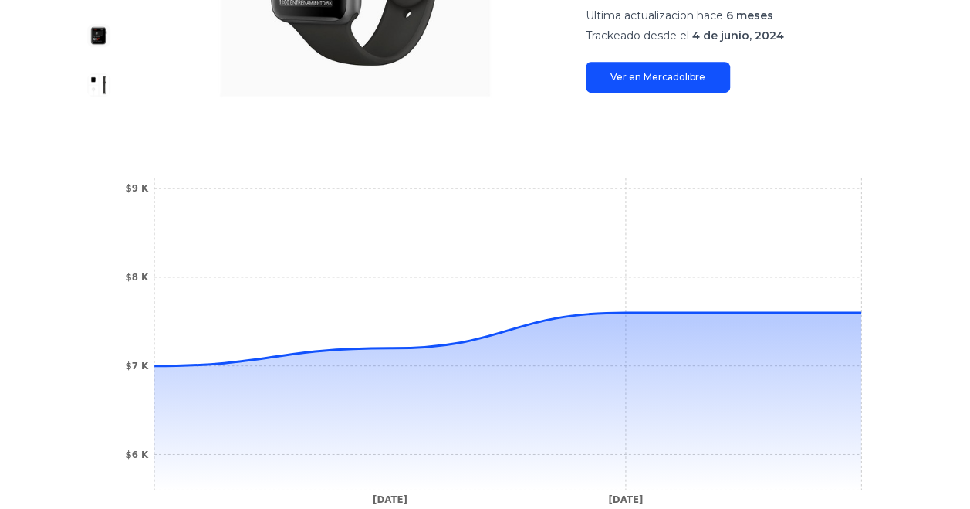  I want to click on span: 6 meses, so click(749, 15).